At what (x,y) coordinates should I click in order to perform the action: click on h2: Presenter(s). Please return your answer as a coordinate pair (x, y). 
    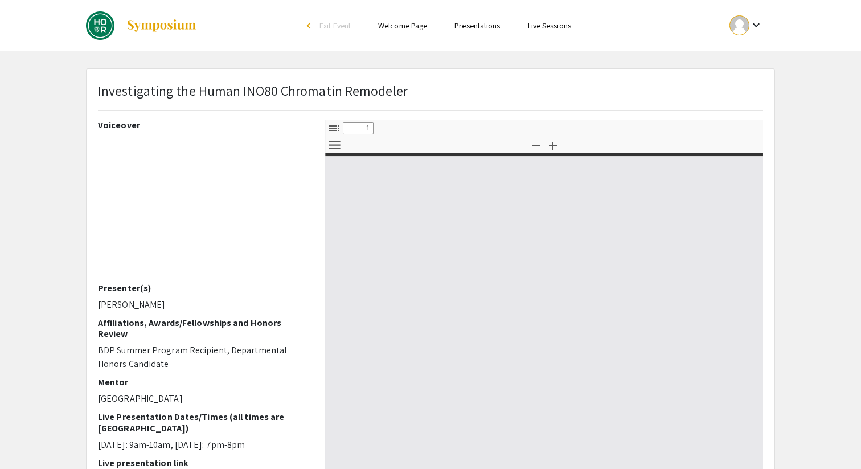
    Looking at the image, I should click on (203, 288).